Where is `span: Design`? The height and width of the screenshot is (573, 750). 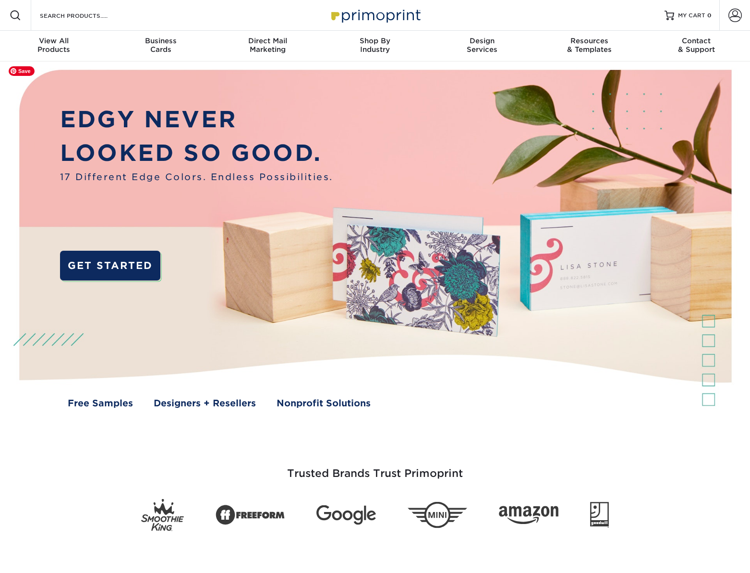 span: Design is located at coordinates (482, 41).